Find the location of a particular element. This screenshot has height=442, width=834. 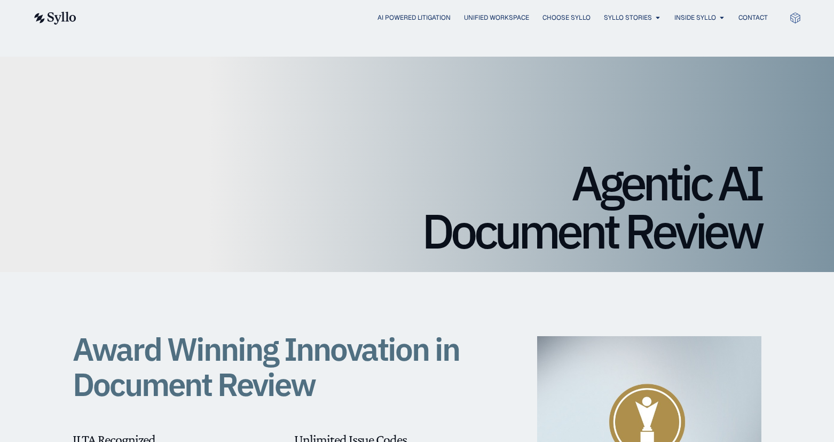

span: Syllo Stories is located at coordinates (628, 18).